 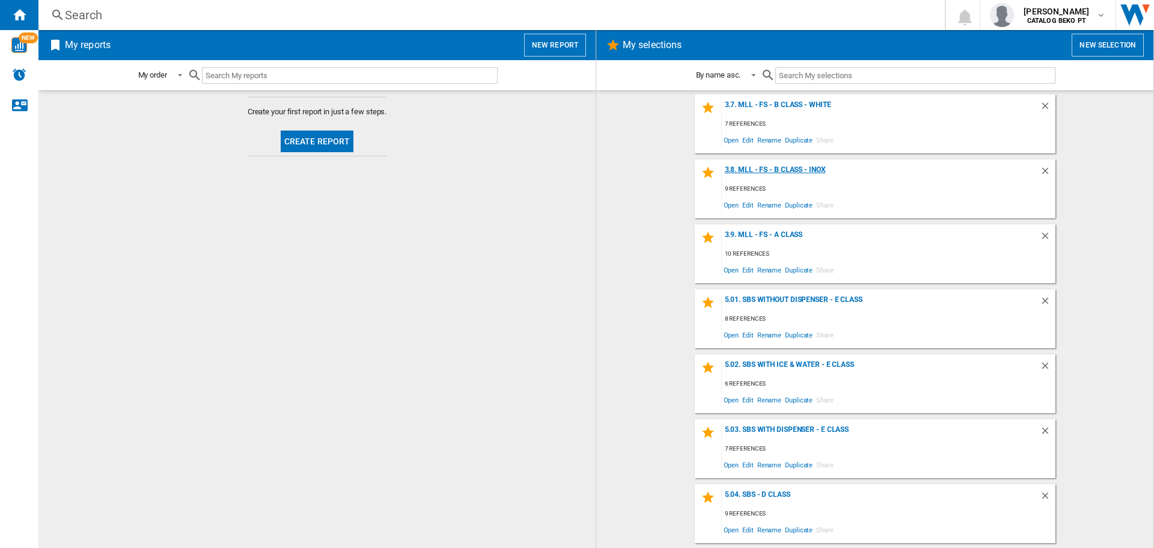 I want to click on button: Create report, so click(x=317, y=141).